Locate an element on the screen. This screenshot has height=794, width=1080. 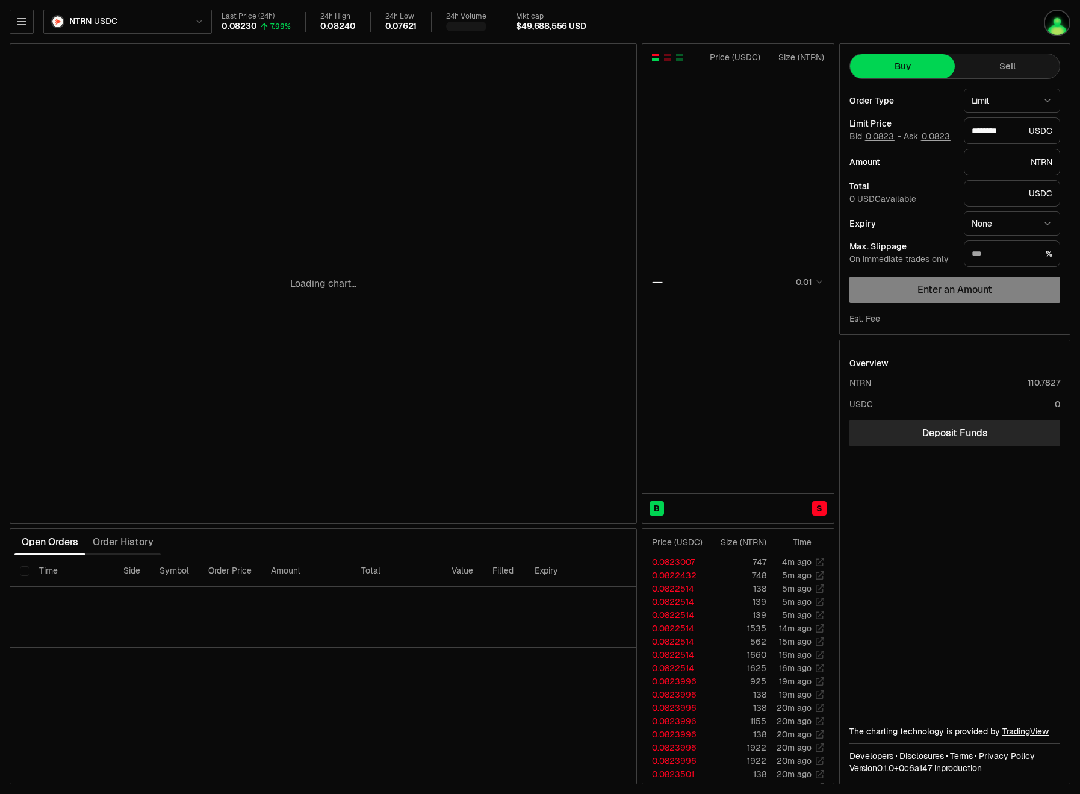
a: Privacy Policy is located at coordinates (1007, 756).